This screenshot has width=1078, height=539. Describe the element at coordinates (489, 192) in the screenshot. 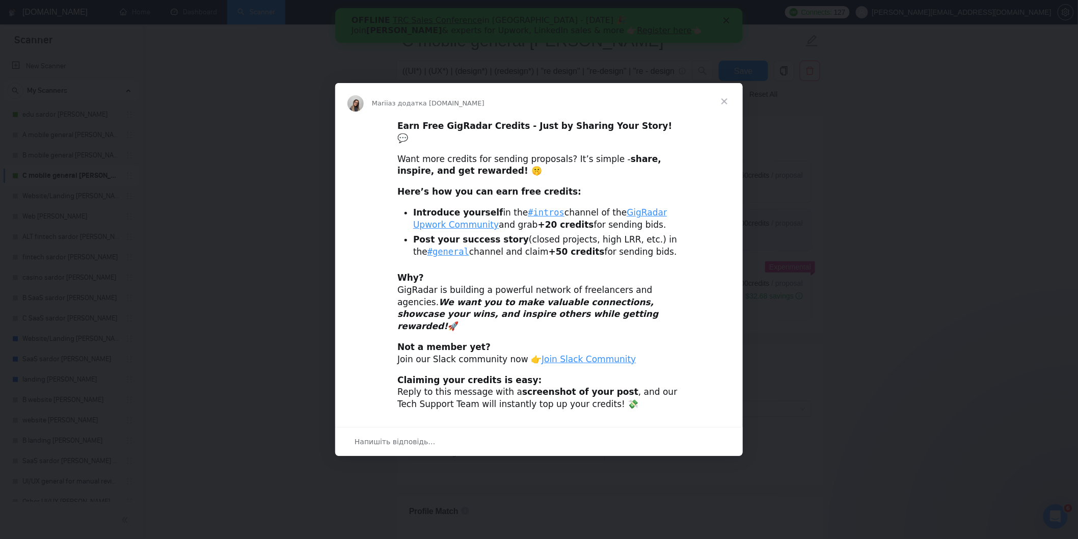

I see `b: Here’s how you can earn free credits:` at that location.